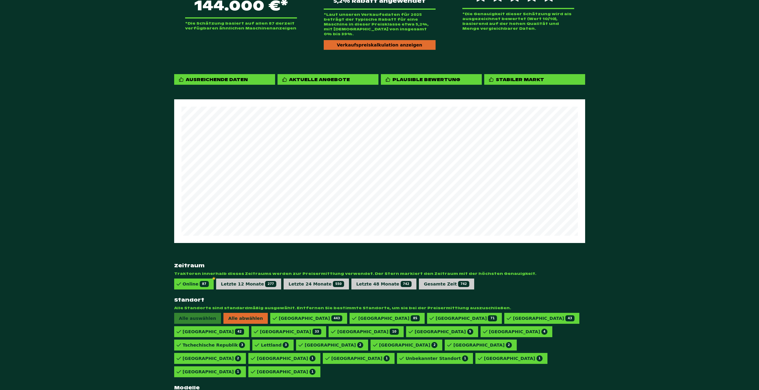 Image resolution: width=759 pixels, height=390 pixels. What do you see at coordinates (249, 284) in the screenshot?
I see `div: Letzte 12 Monate` at bounding box center [249, 284].